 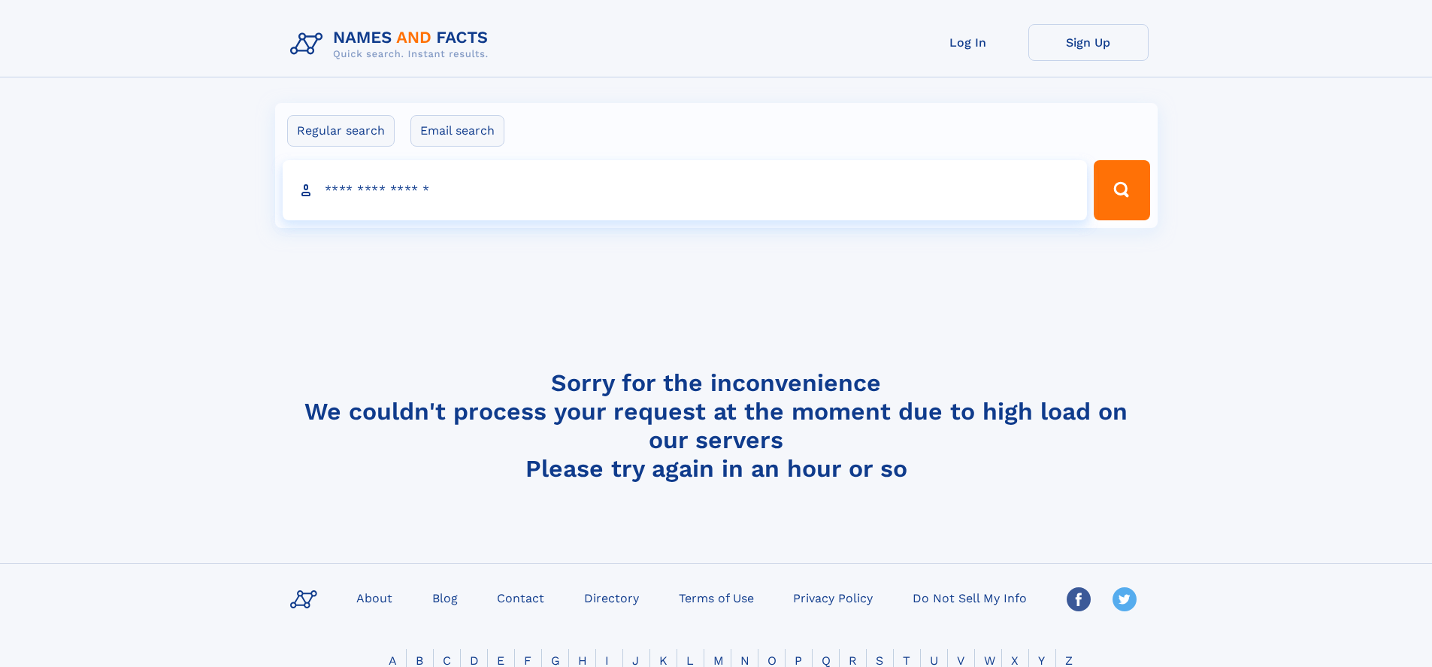 I want to click on h4: Sorry for the inconvenience We couldn't process your request at the moment due to high load on ou..., so click(x=716, y=425).